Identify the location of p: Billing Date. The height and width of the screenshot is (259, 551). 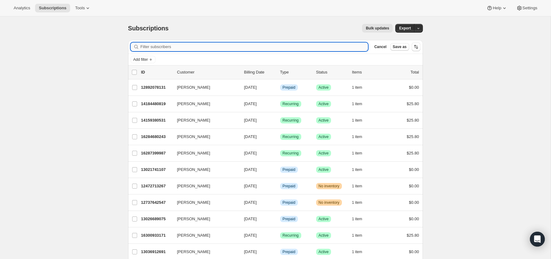
(260, 72).